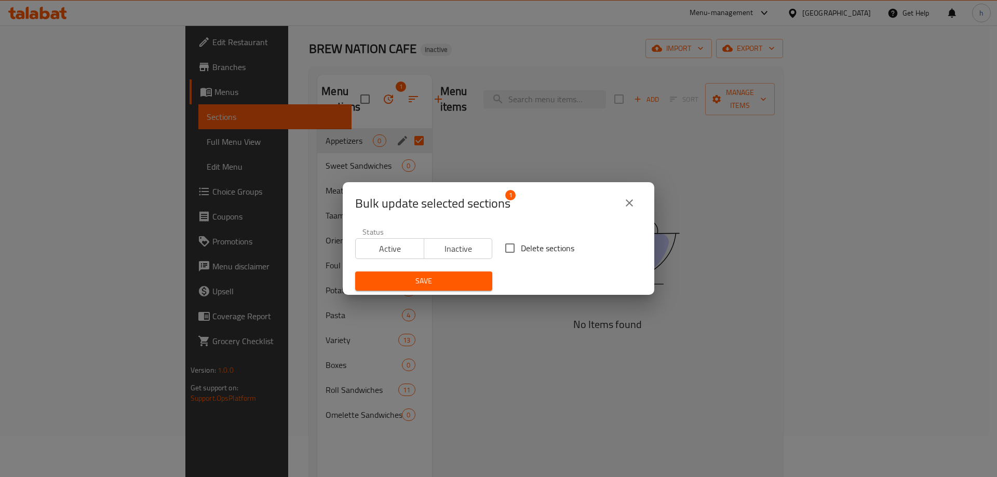 This screenshot has width=997, height=477. Describe the element at coordinates (458, 249) in the screenshot. I see `button: Inactive` at that location.